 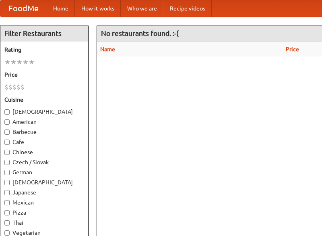 What do you see at coordinates (44, 192) in the screenshot?
I see `label: Japanese` at bounding box center [44, 192].